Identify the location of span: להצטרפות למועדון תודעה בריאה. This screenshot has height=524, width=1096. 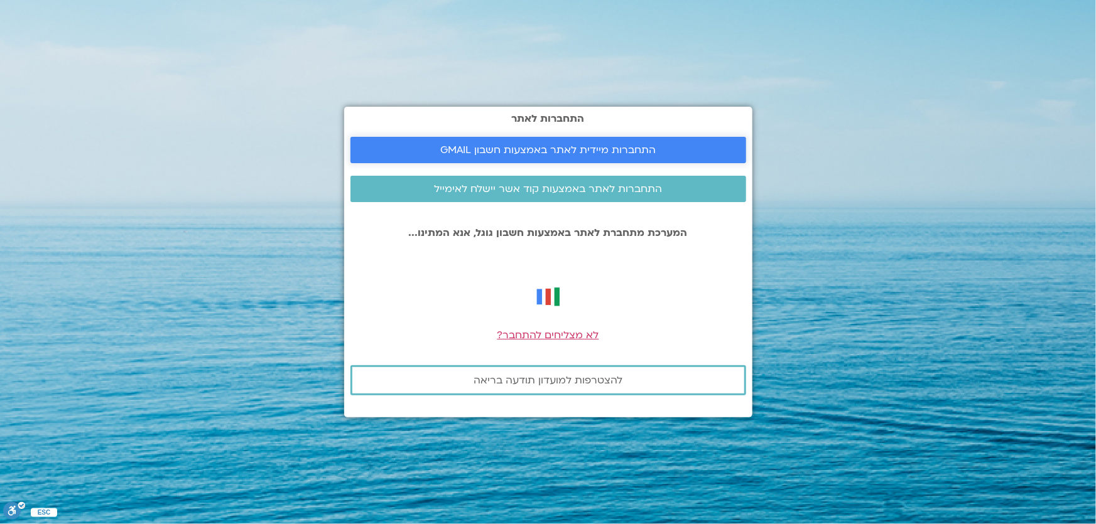
(548, 381).